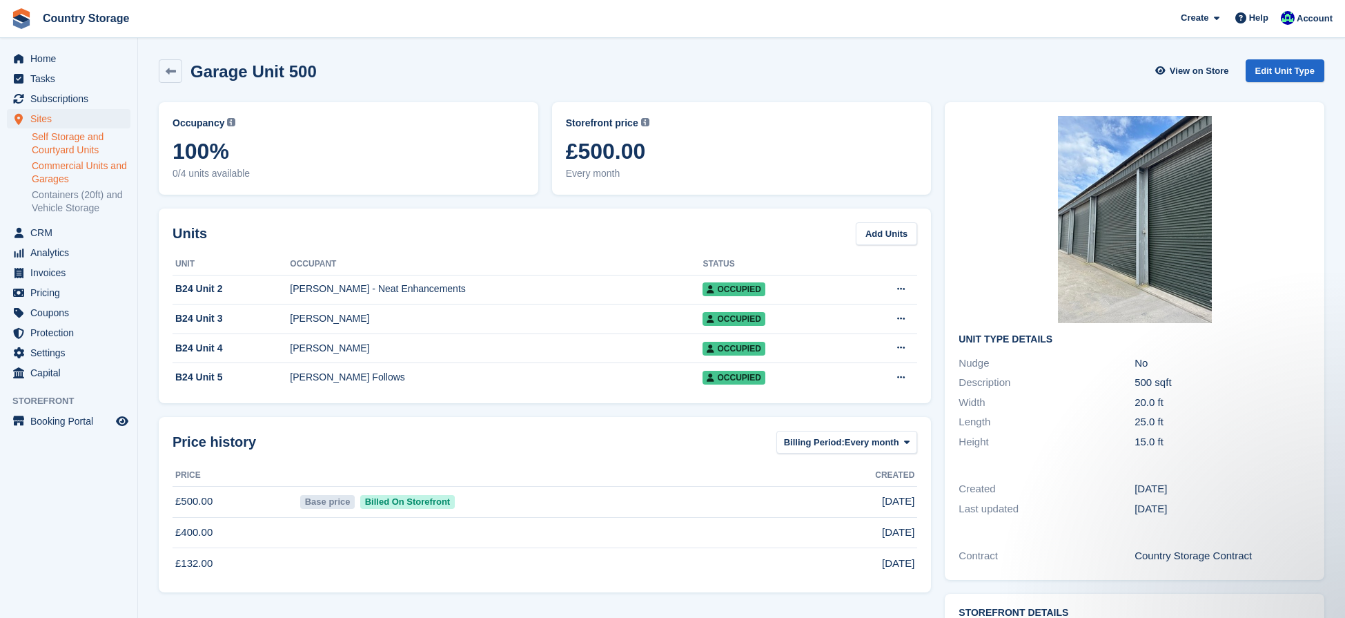  Describe the element at coordinates (1134, 219) in the screenshot. I see `img: Untitled%20design%20-%203.jpg` at that location.